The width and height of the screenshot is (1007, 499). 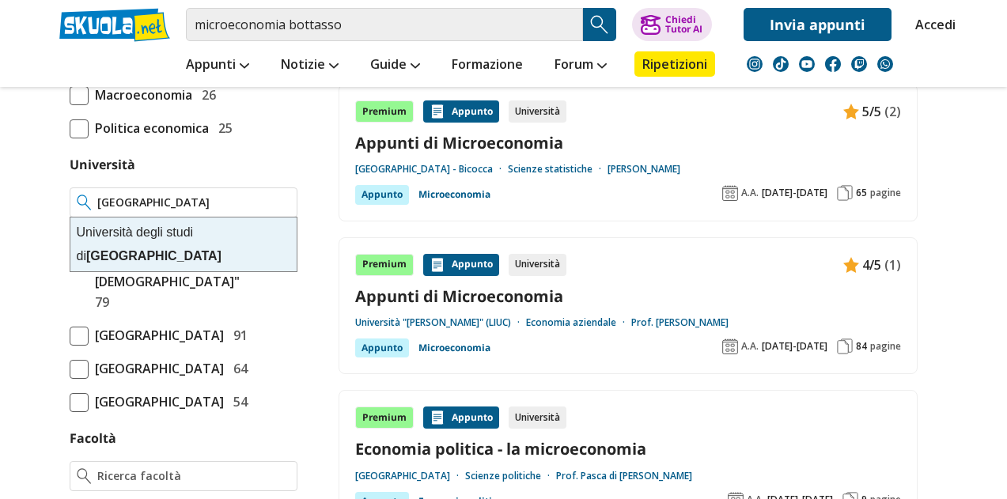 What do you see at coordinates (309, 66) in the screenshot?
I see `a: Notizie` at bounding box center [309, 66].